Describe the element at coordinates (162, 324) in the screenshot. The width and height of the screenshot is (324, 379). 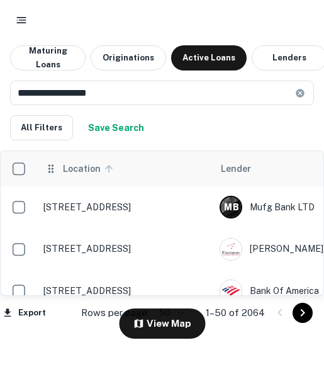
I see `button: View Map` at that location.